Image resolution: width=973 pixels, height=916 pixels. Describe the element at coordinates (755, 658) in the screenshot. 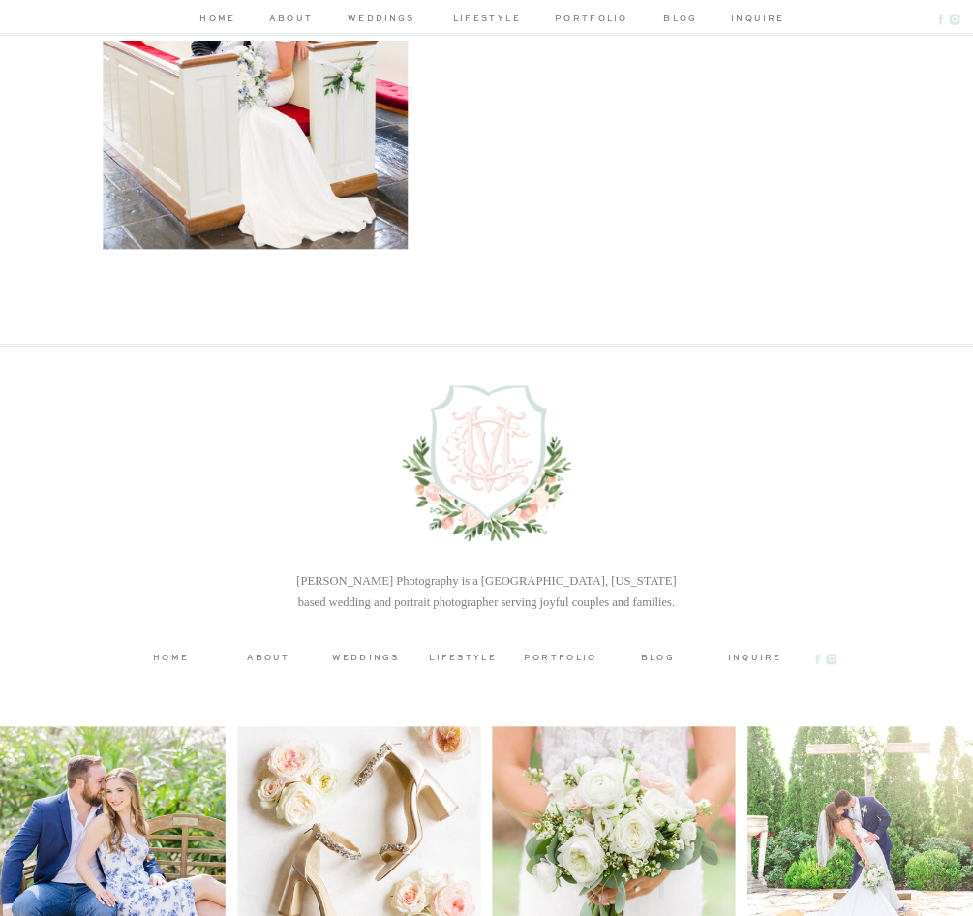

I see `h3: inquire` at that location.